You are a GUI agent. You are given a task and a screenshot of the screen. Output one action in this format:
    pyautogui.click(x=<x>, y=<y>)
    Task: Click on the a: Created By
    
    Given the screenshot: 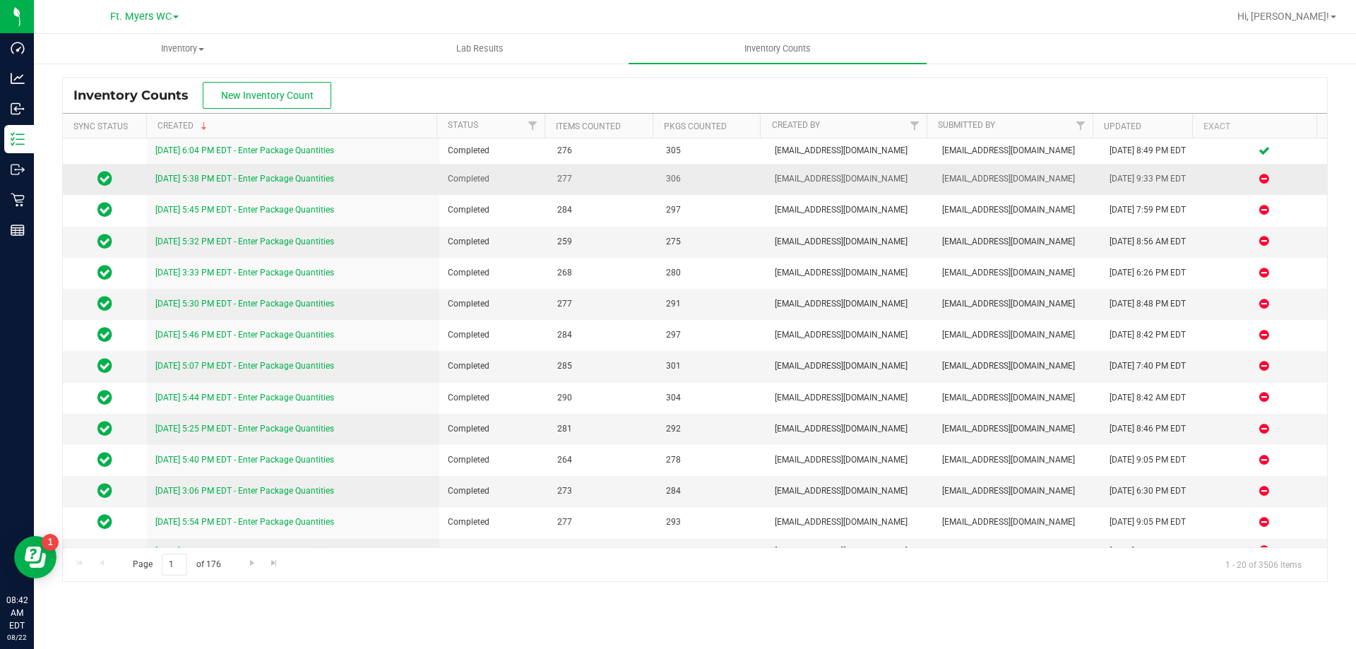 What is the action you would take?
    pyautogui.click(x=796, y=125)
    